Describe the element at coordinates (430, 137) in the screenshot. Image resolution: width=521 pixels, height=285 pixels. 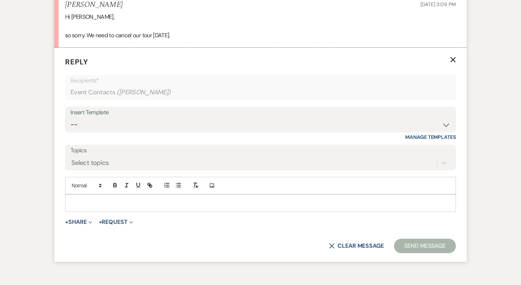
I see `a: Manage Templates` at that location.